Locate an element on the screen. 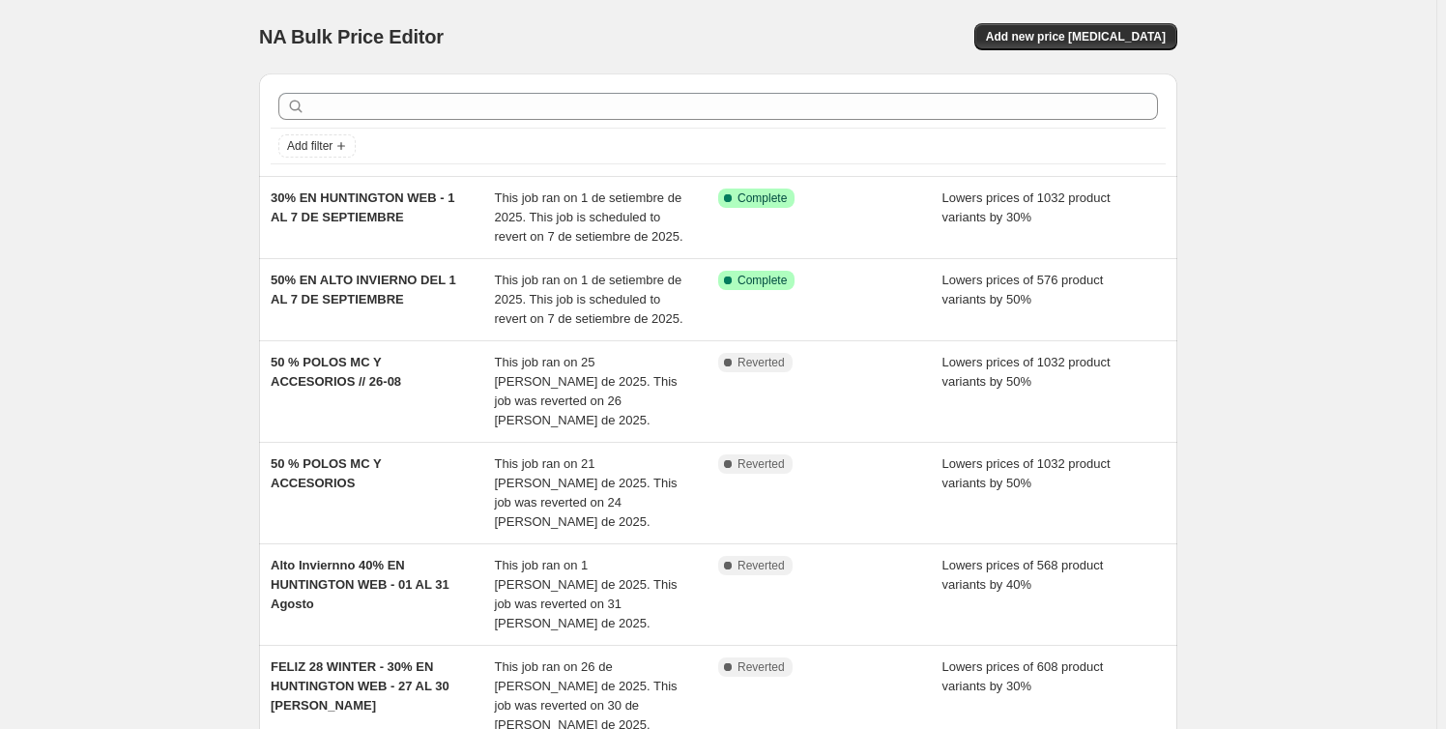 The width and height of the screenshot is (1446, 729). span: 50% EN ALTO INVIERNO DEL 1 AL 7 DE SEPTIEMBRE is located at coordinates (363, 289).